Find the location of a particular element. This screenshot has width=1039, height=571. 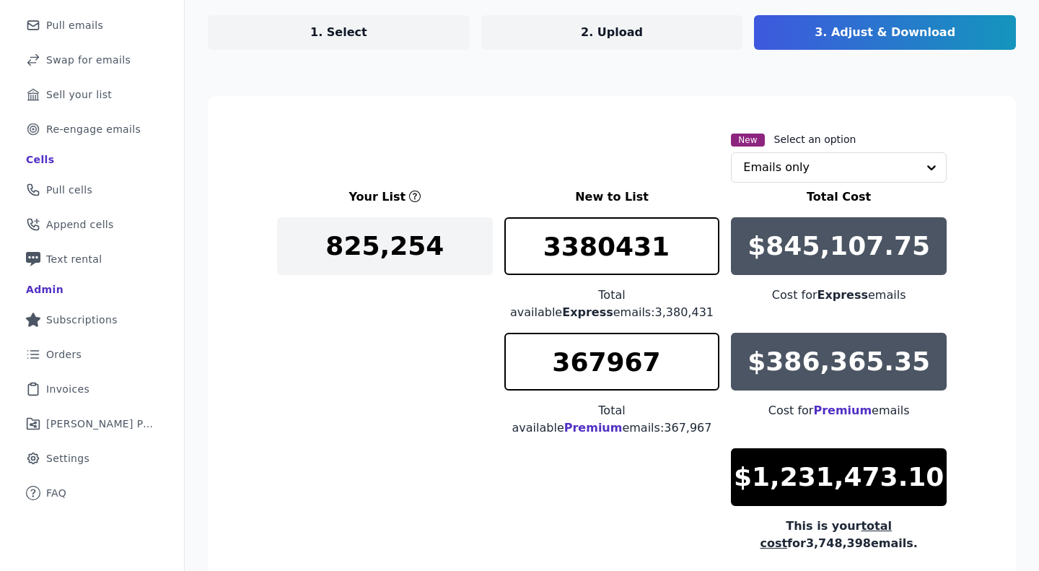

p: 825,254 is located at coordinates (385, 246).